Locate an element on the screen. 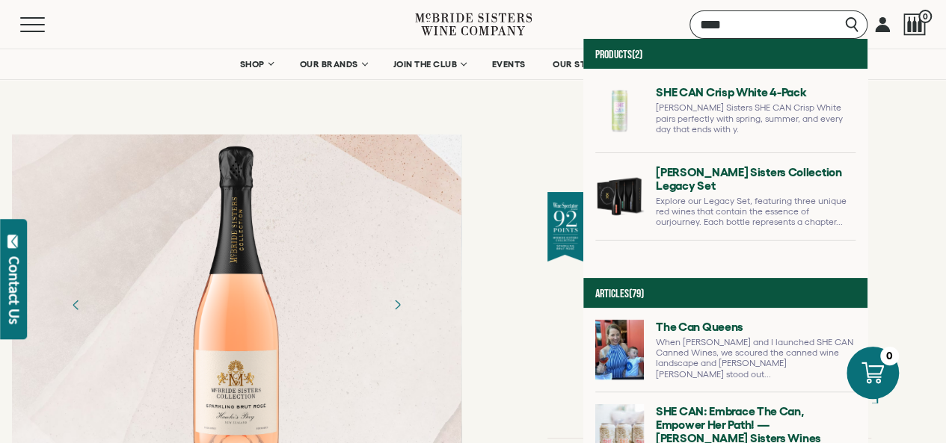 The height and width of the screenshot is (443, 946). a: Go to The Can Queens page is located at coordinates (725, 356).